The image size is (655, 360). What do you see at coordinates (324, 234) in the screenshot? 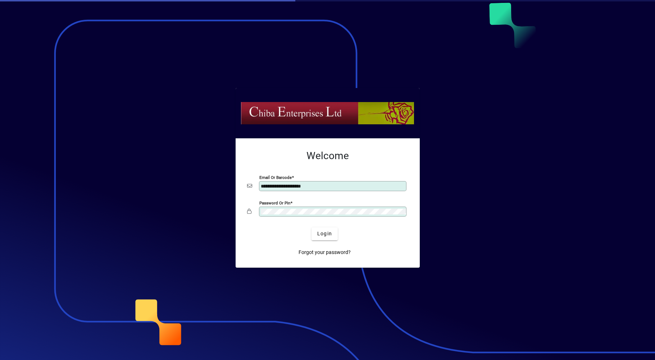
I see `span: Login` at bounding box center [324, 234].